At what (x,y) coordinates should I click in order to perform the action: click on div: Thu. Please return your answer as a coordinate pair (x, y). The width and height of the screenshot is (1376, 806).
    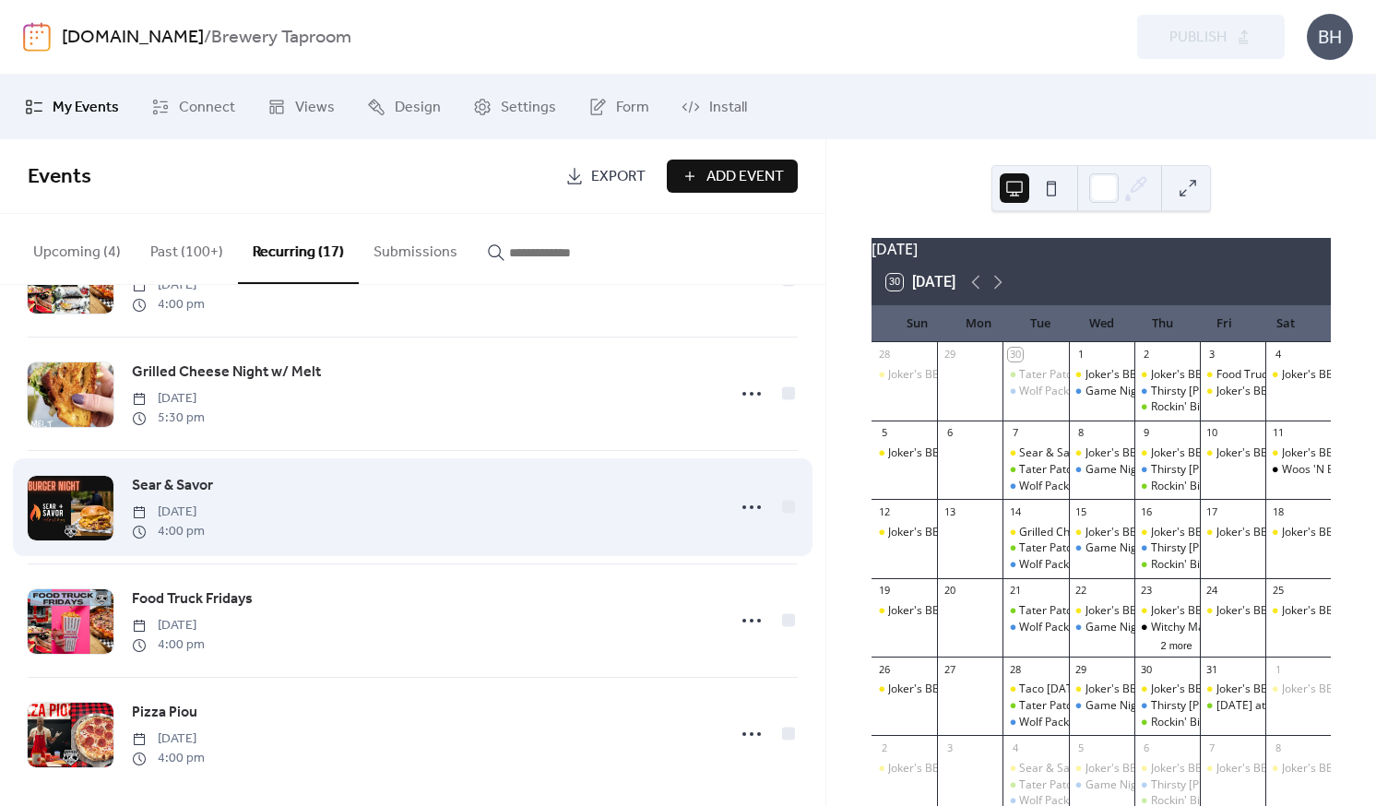
    Looking at the image, I should click on (1162, 324).